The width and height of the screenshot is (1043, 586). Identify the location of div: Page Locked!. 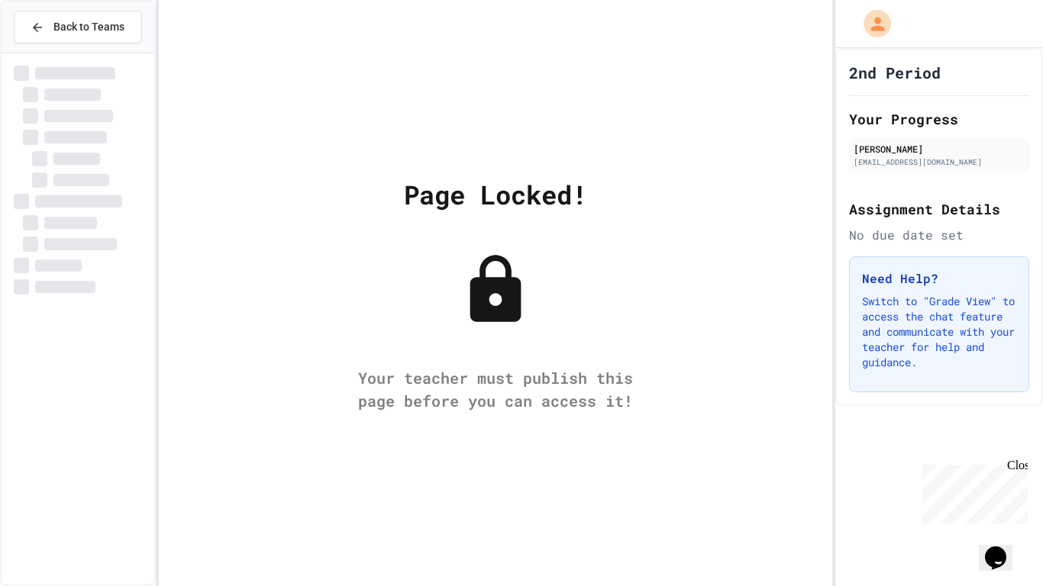
(495, 194).